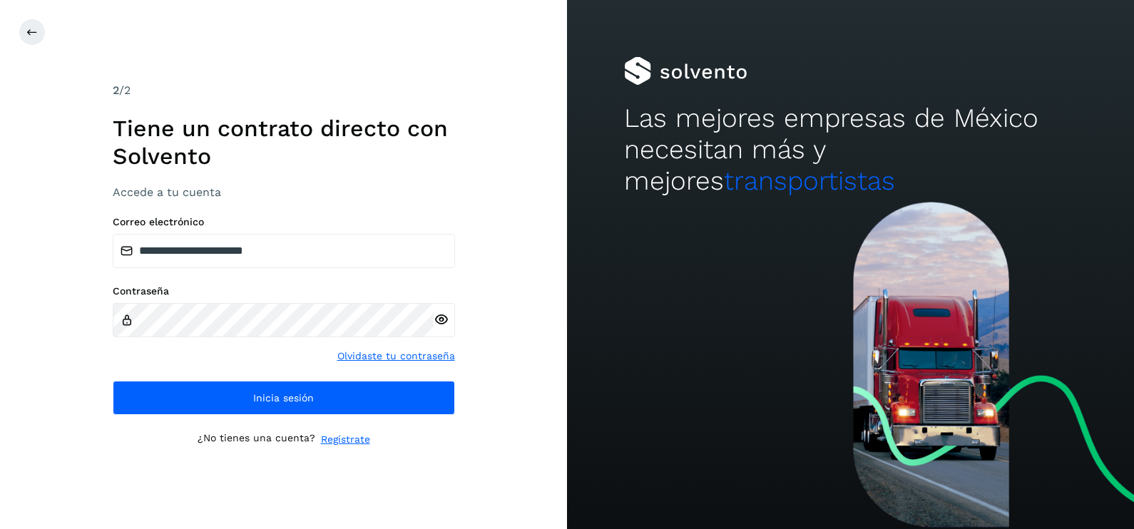  What do you see at coordinates (284, 222) in the screenshot?
I see `label: Correo electrónico` at bounding box center [284, 222].